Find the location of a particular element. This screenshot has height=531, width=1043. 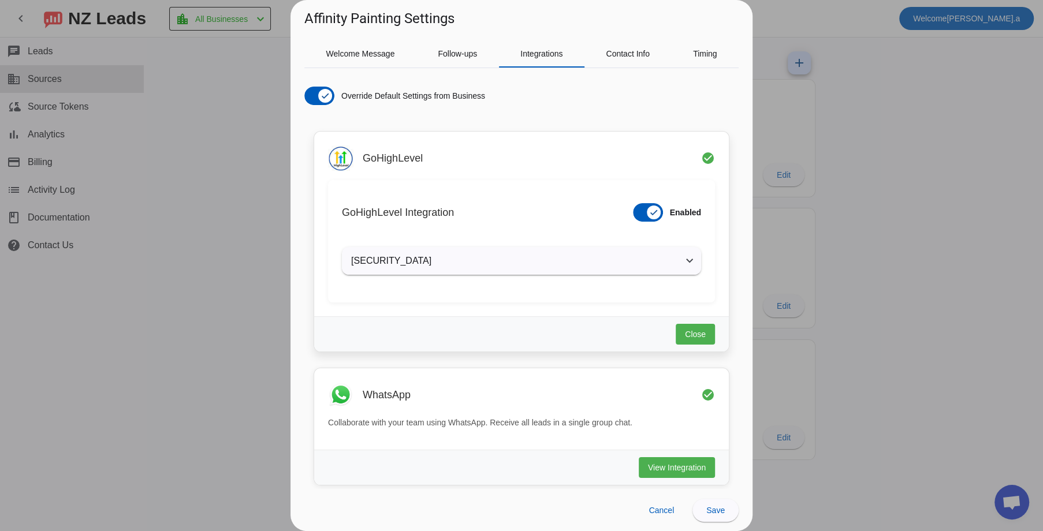

h3: GoHighLevel is located at coordinates (393, 158).